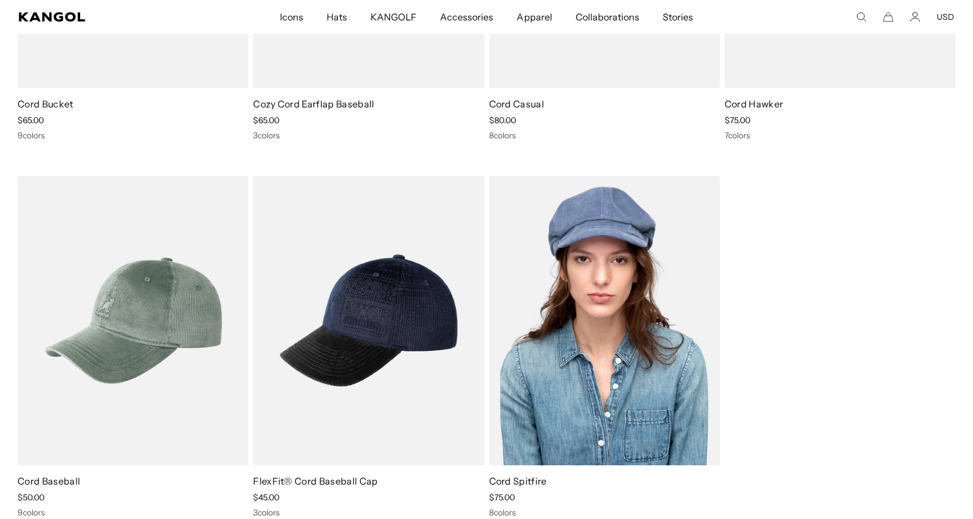  What do you see at coordinates (915, 17) in the screenshot?
I see `a: Account` at bounding box center [915, 17].